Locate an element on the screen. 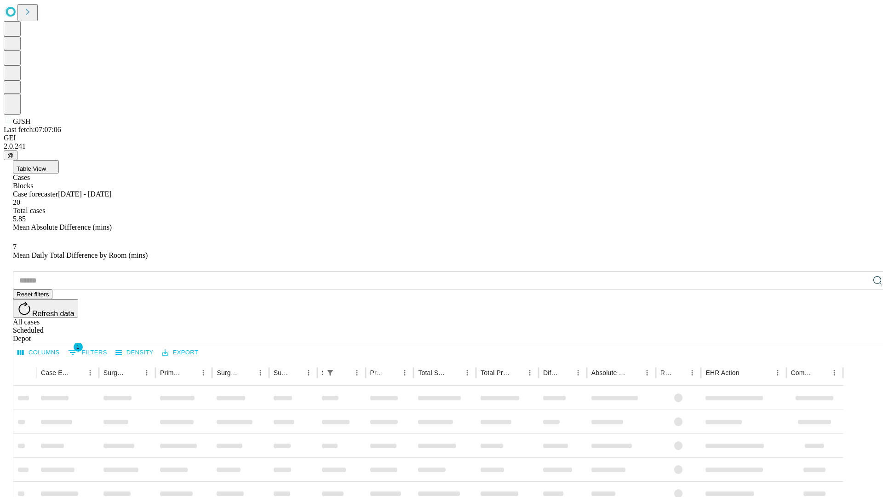 This screenshot has height=497, width=883. button: Export is located at coordinates (180, 352).